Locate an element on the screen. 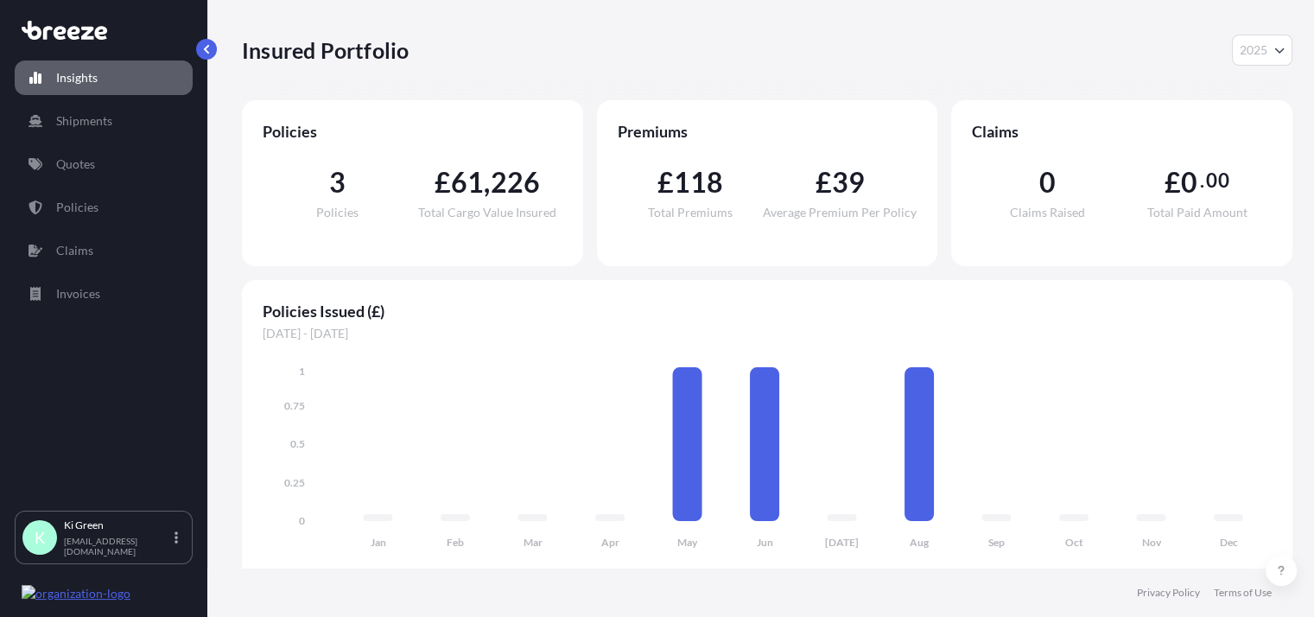 This screenshot has height=617, width=1314. tspan: 0 is located at coordinates (302, 520).